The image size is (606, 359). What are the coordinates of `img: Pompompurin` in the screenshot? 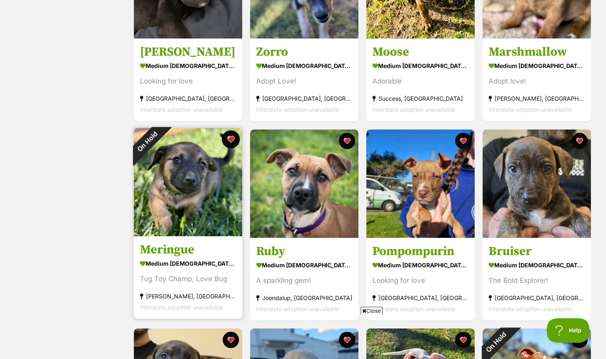 It's located at (420, 183).